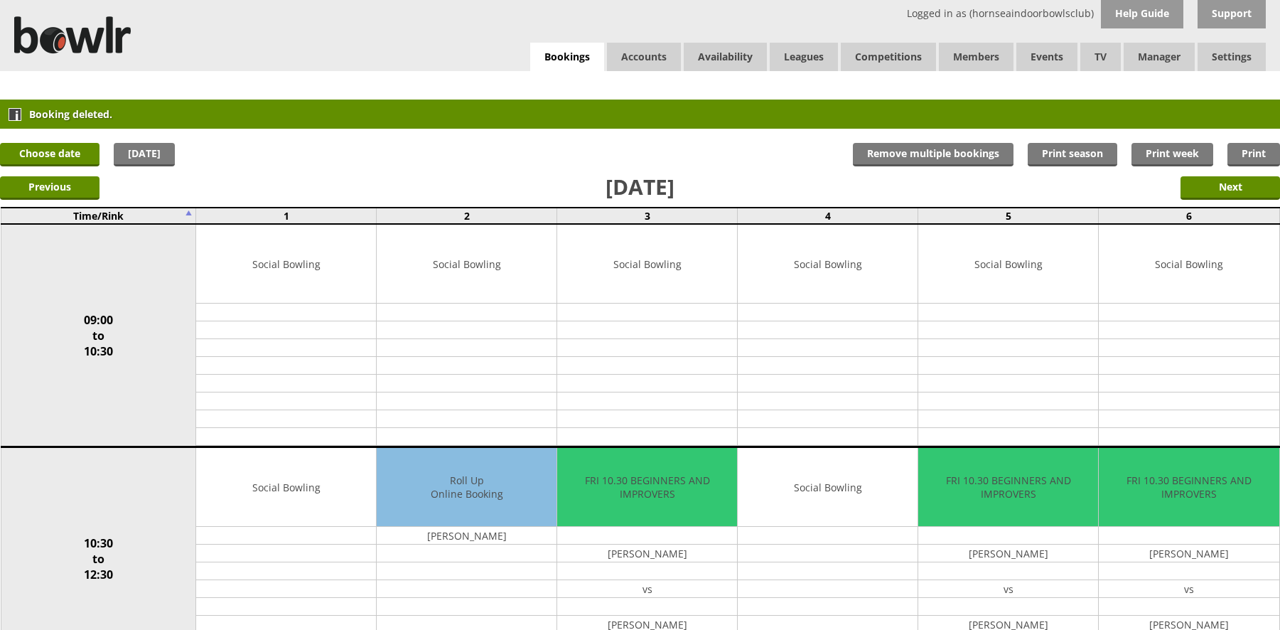 This screenshot has height=630, width=1280. I want to click on td: 2, so click(467, 215).